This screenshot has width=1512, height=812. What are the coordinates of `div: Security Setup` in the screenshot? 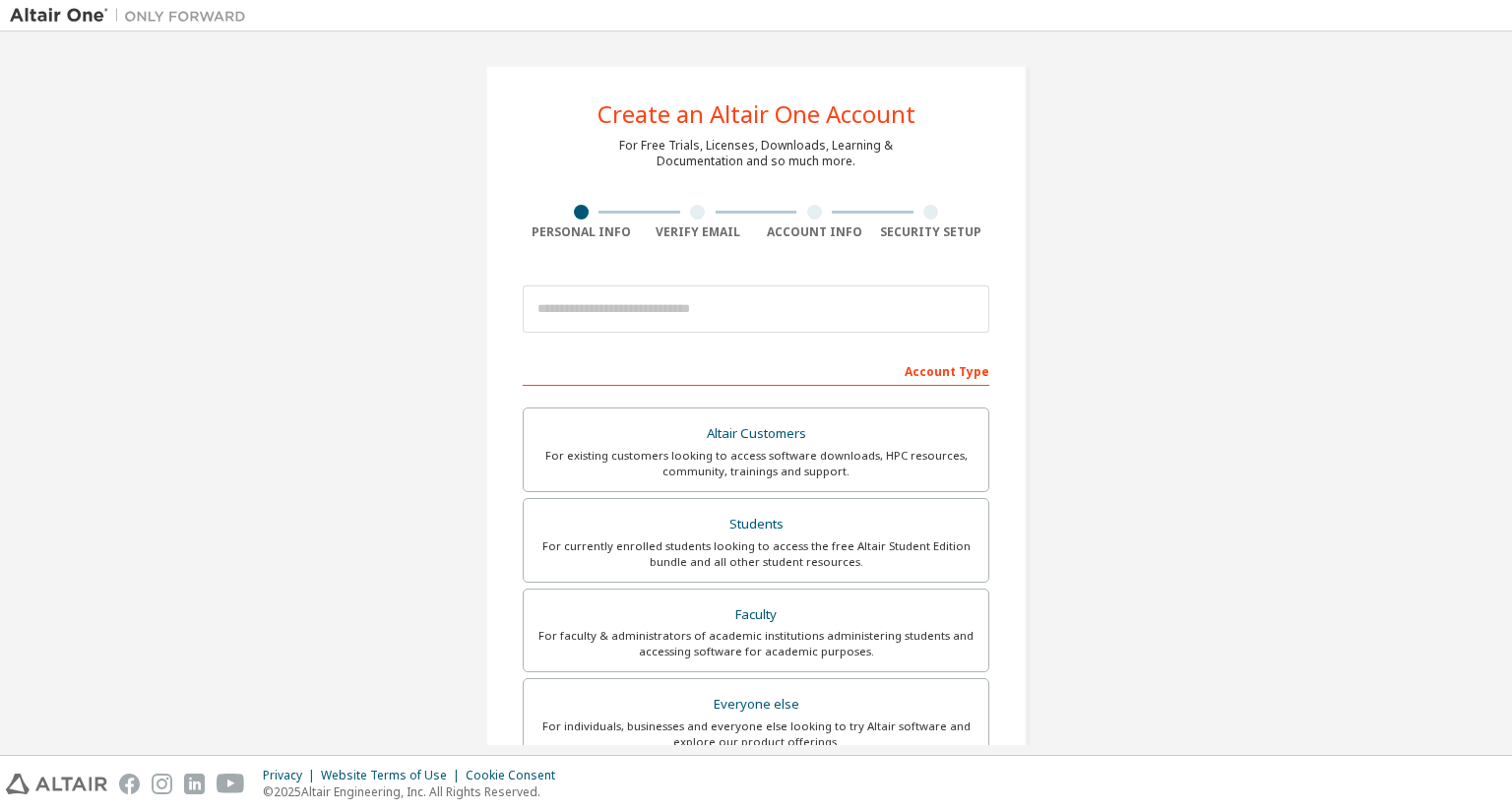 It's located at (931, 232).